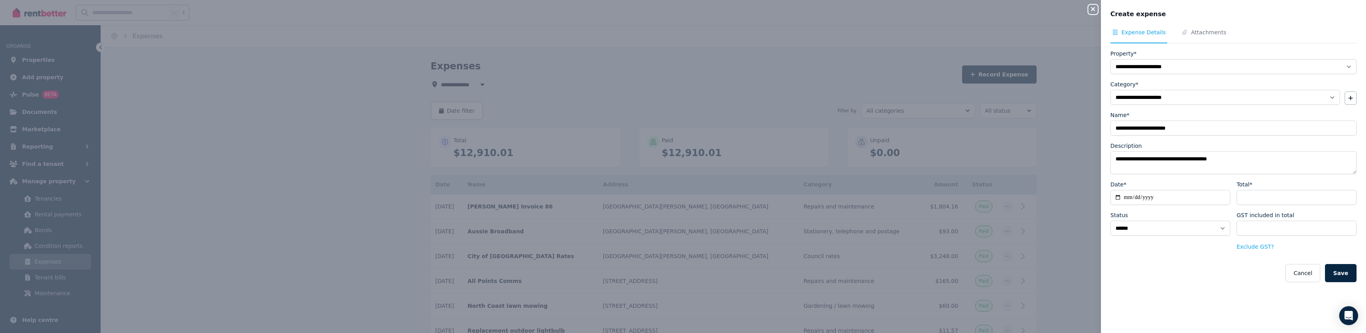 The width and height of the screenshot is (1366, 333). Describe the element at coordinates (1126, 146) in the screenshot. I see `label: Description` at that location.